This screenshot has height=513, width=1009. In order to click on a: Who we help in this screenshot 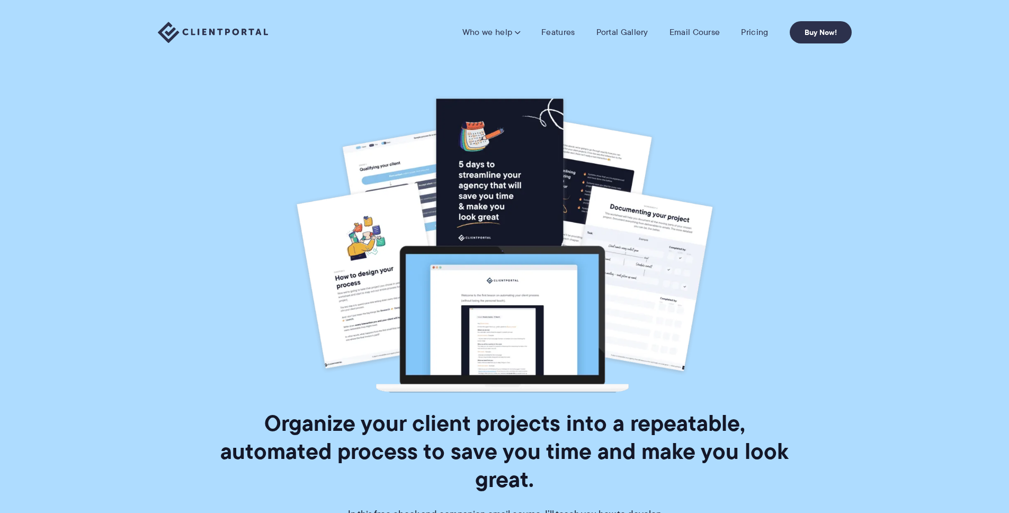, I will do `click(491, 32)`.